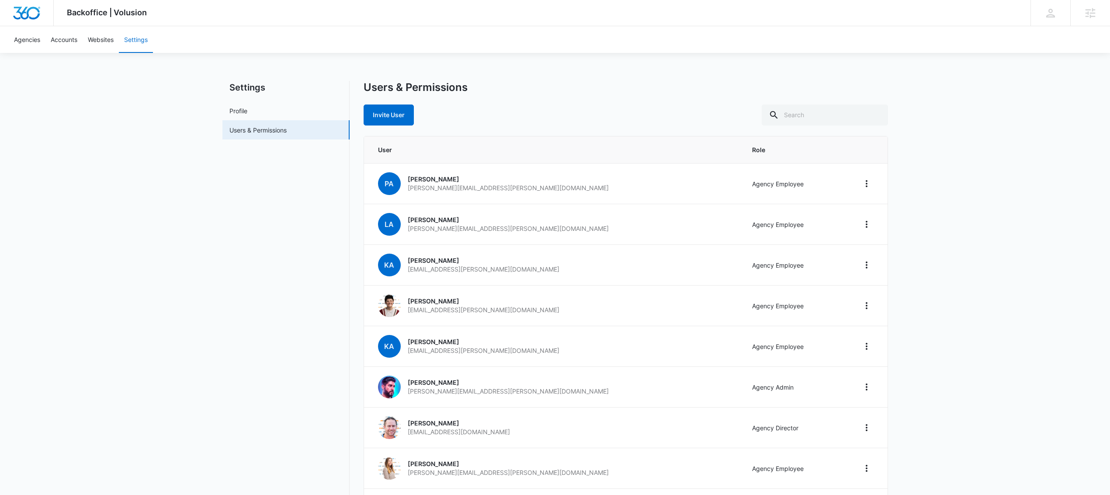  What do you see at coordinates (27, 39) in the screenshot?
I see `a: Agencies` at bounding box center [27, 39].